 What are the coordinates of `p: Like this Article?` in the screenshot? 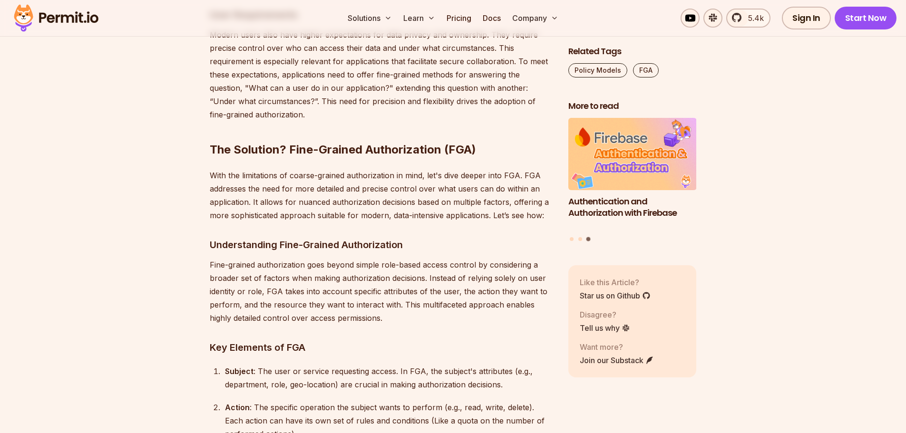 It's located at (615, 282).